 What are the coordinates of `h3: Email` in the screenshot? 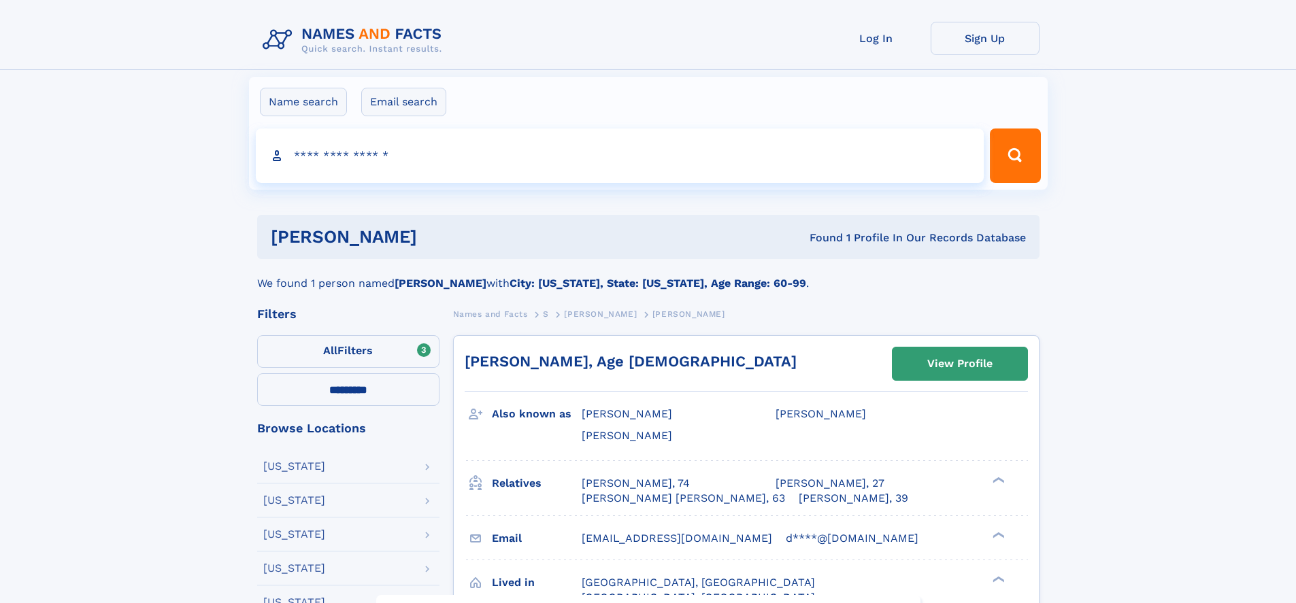 It's located at (537, 539).